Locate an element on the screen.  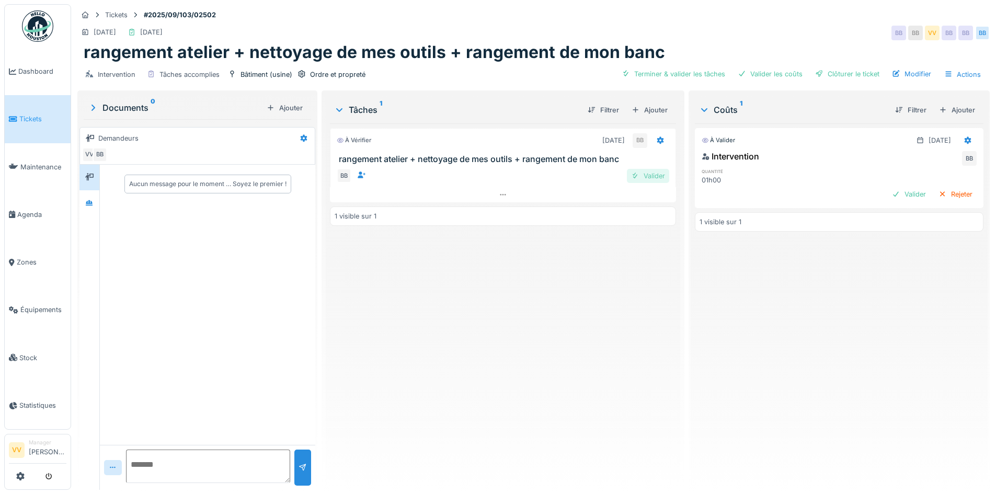
div: Demandeurs is located at coordinates (118, 138).